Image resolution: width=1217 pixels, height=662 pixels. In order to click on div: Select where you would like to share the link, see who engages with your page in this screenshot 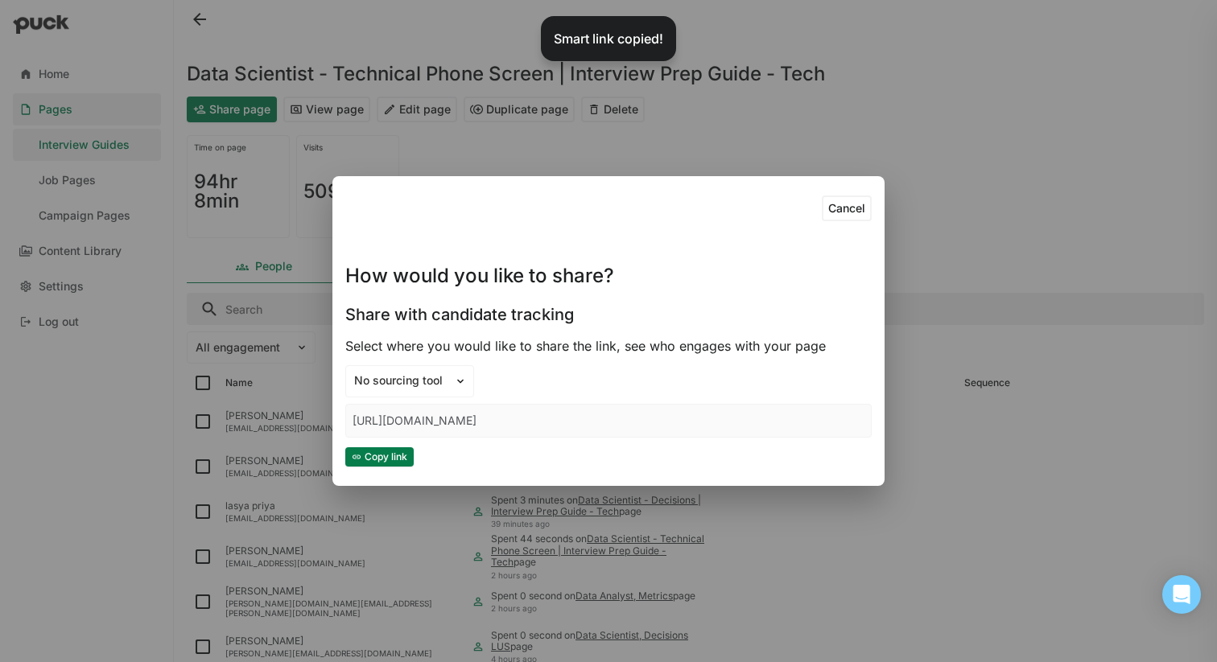, I will do `click(609, 346)`.